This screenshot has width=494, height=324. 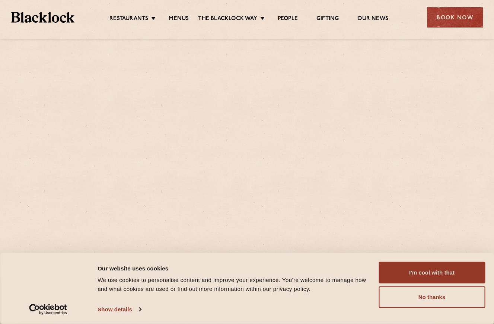 What do you see at coordinates (234, 285) in the screenshot?
I see `div: We use cookies to personalise content and improve your experience. You're welcome to manage how a...` at bounding box center [234, 285].